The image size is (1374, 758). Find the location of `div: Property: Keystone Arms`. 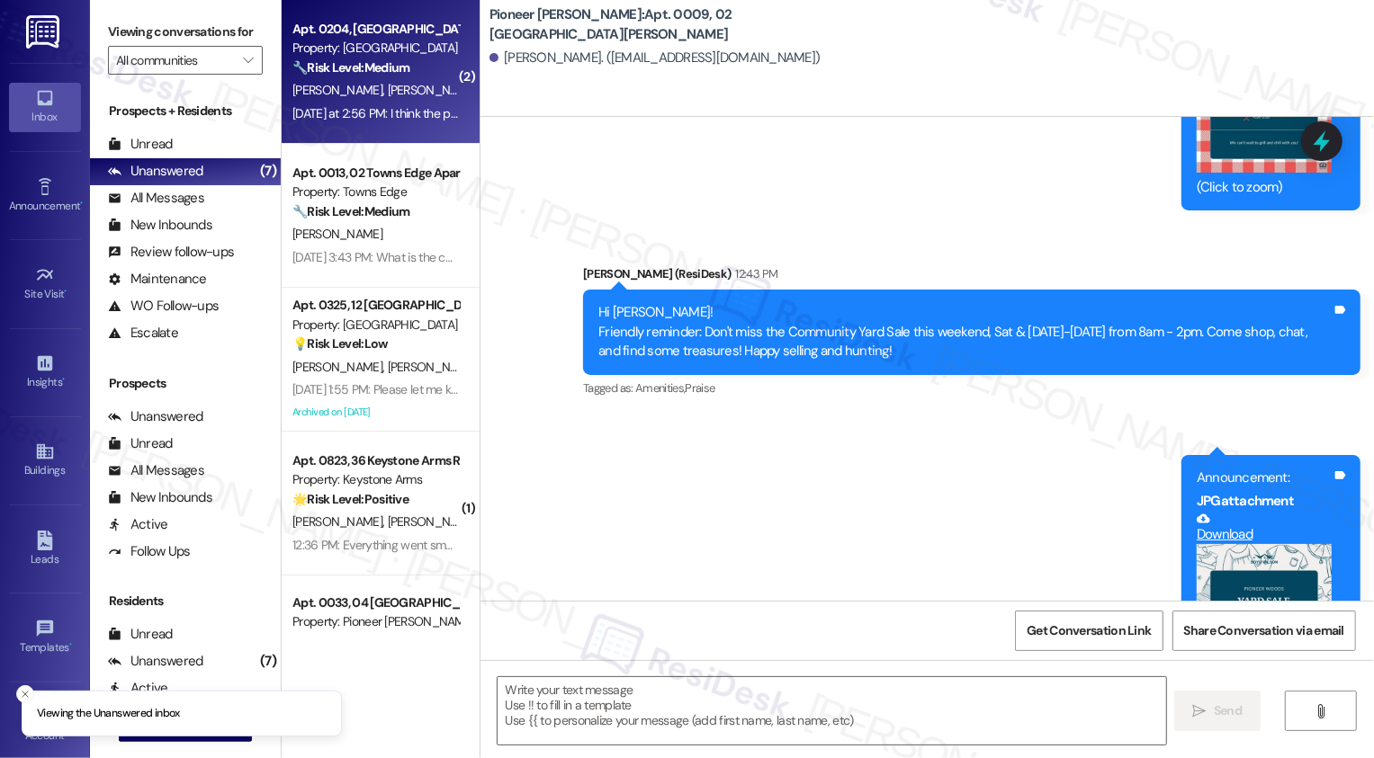

div: Property: Keystone Arms is located at coordinates (375, 479).